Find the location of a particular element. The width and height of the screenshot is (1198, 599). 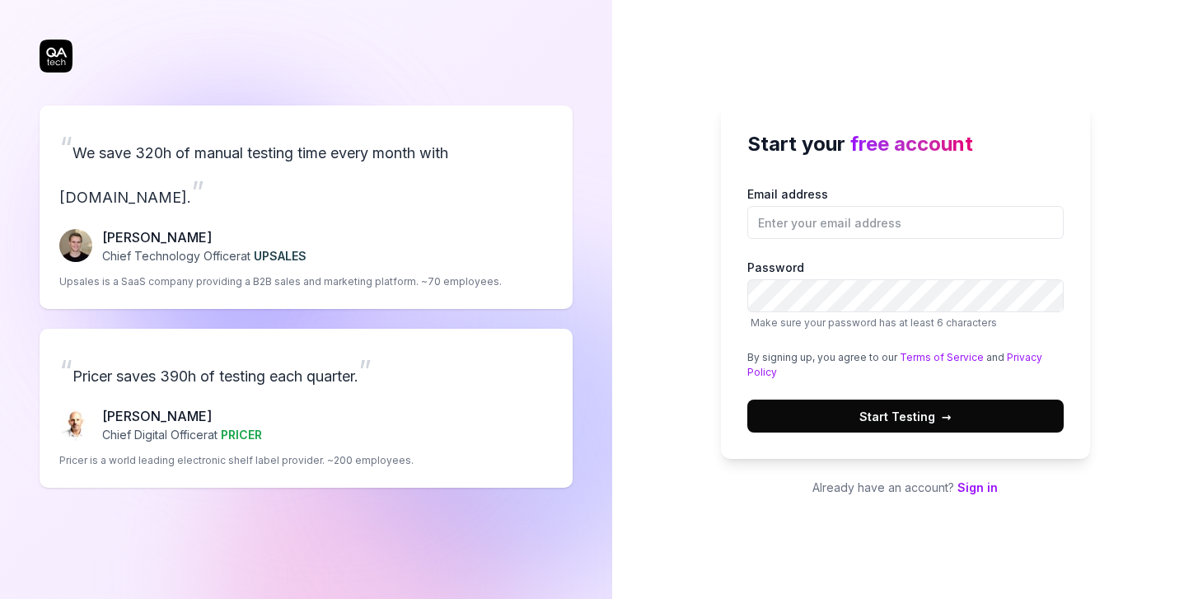

div: By signing up, you agree to our and is located at coordinates (906, 365).